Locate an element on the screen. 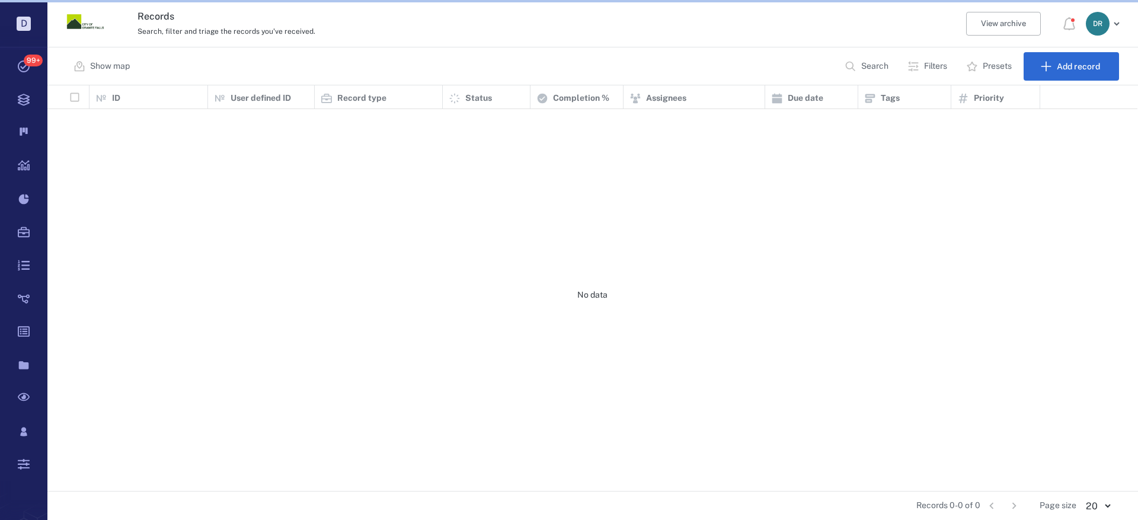 The height and width of the screenshot is (520, 1138). p: Search is located at coordinates (875, 66).